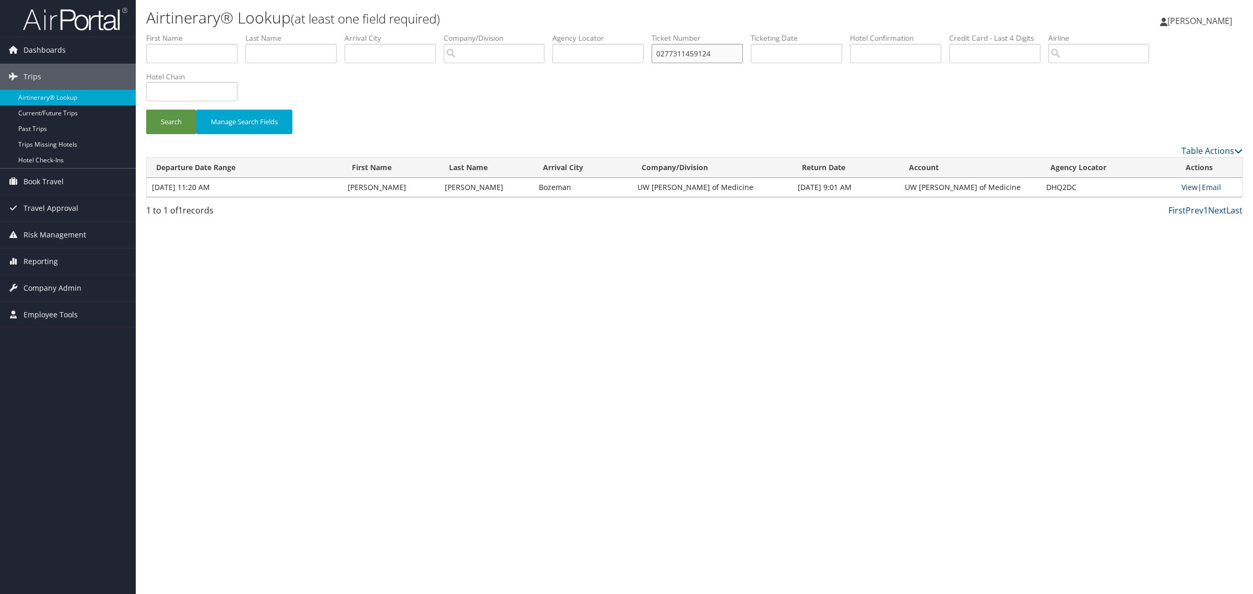  I want to click on span: Book Travel, so click(43, 182).